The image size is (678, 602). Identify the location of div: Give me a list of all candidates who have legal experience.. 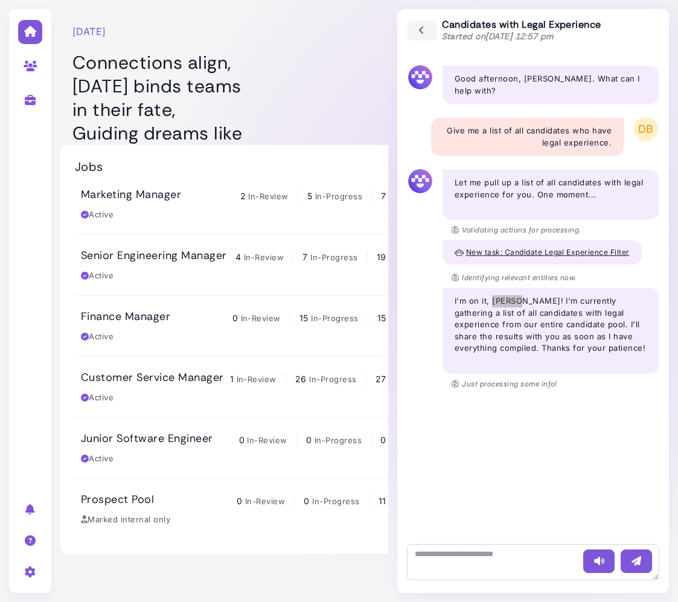
(527, 136).